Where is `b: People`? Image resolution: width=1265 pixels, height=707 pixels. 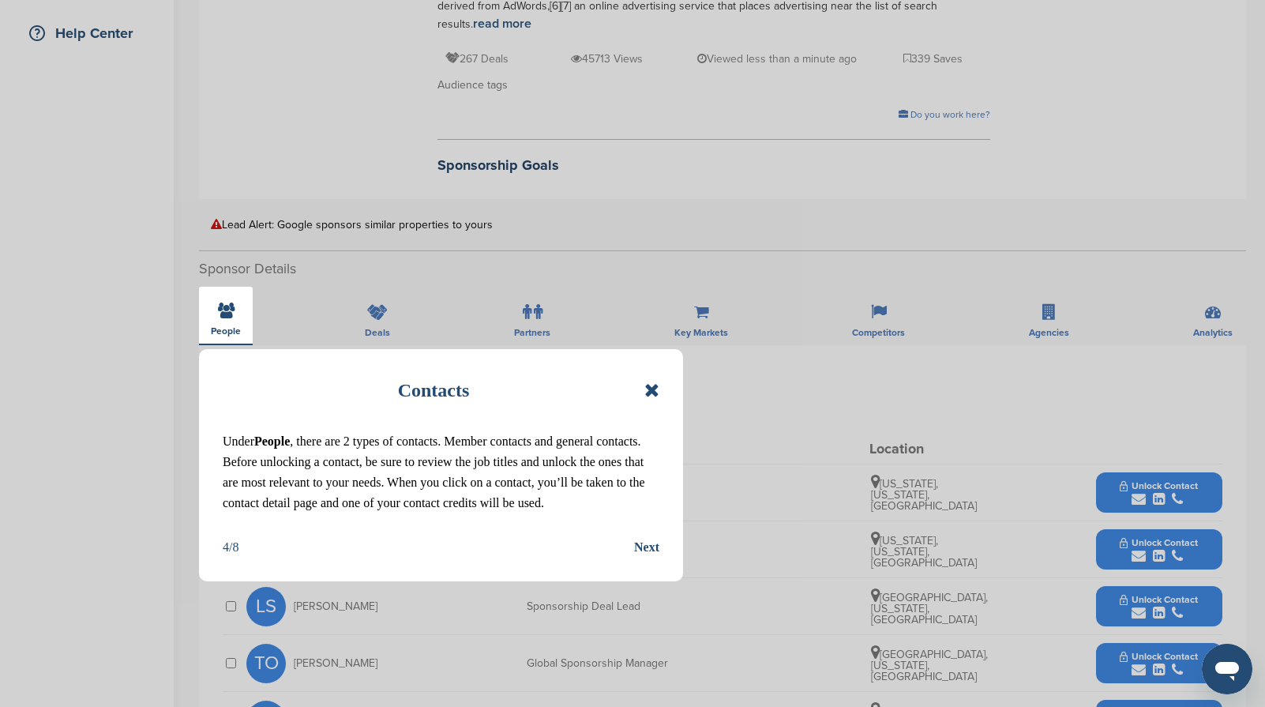
b: People is located at coordinates (272, 440).